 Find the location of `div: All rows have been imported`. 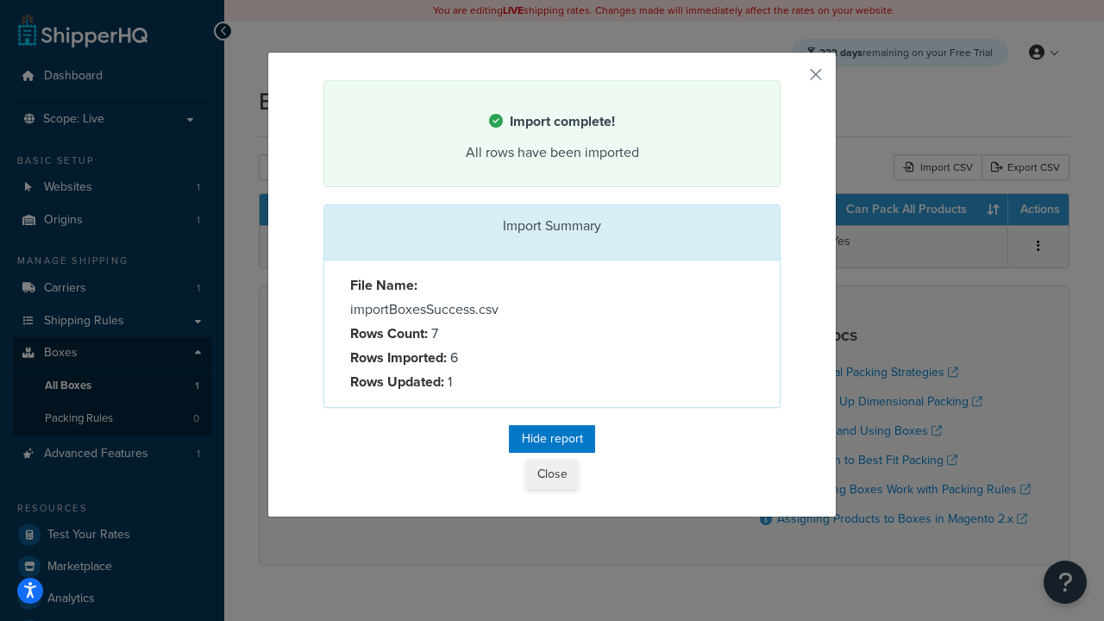

div: All rows have been imported is located at coordinates (552, 153).